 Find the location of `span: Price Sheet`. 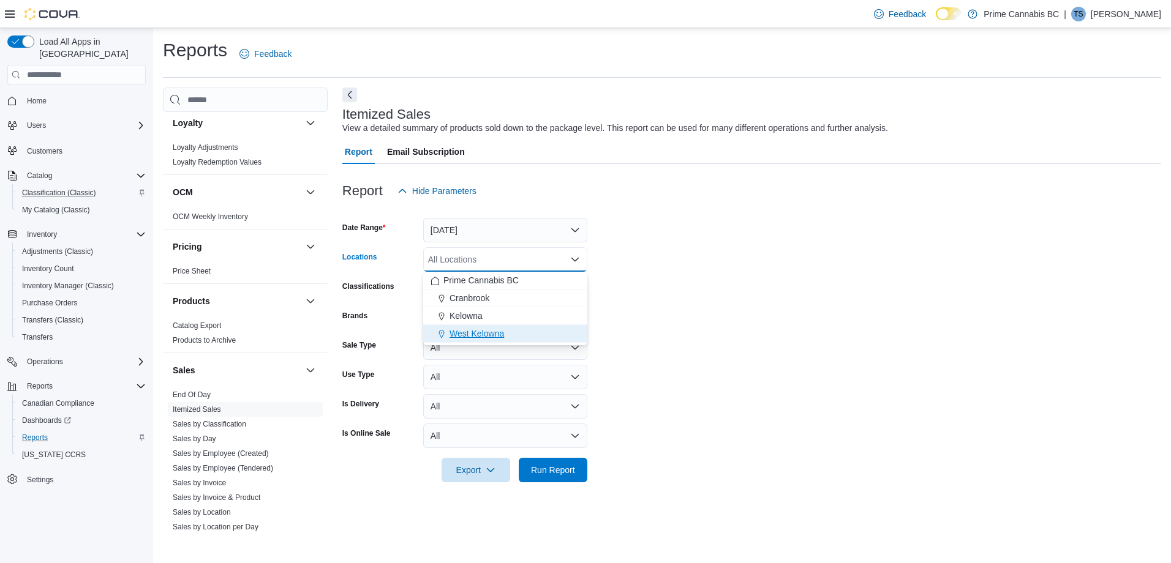

span: Price Sheet is located at coordinates (192, 271).